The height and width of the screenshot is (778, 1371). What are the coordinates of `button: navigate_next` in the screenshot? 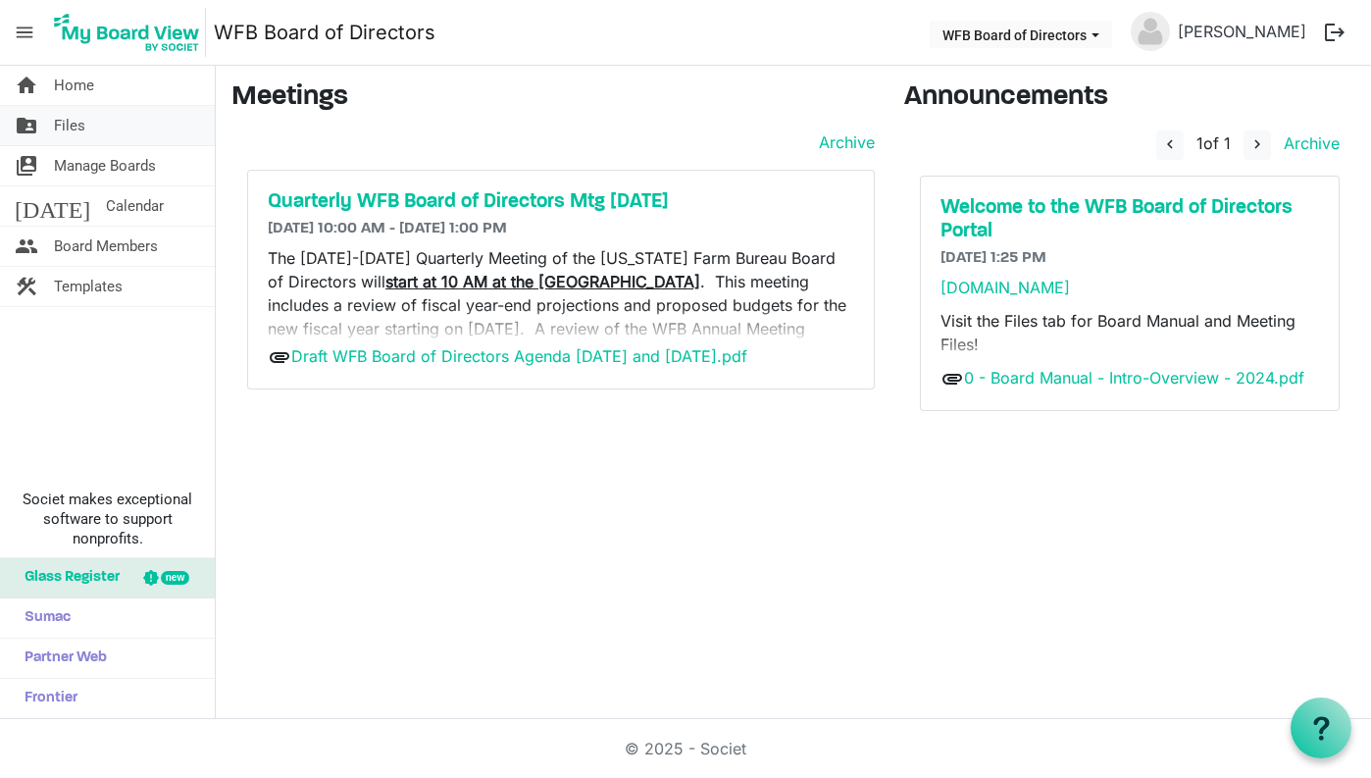 It's located at (1258, 145).